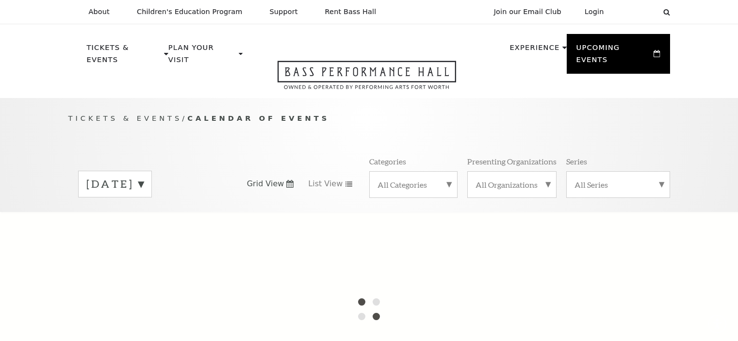  What do you see at coordinates (637, 12) in the screenshot?
I see `select: Select:` at bounding box center [637, 12].